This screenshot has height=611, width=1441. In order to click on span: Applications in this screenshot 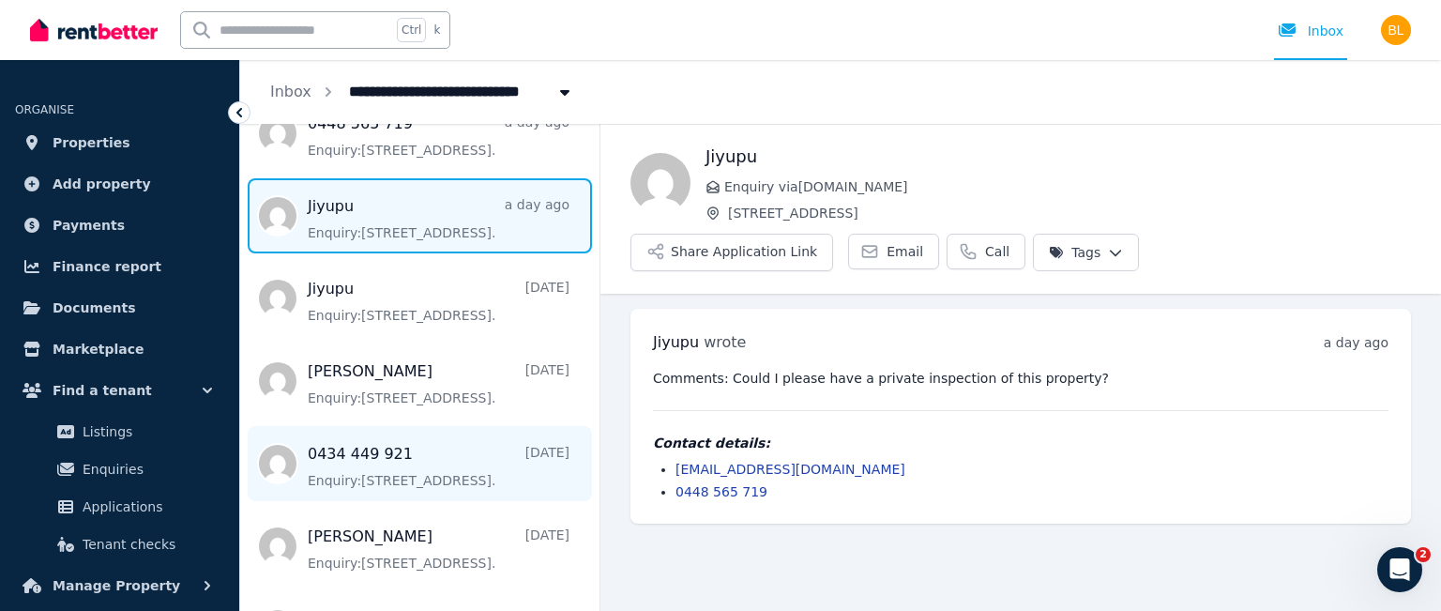, I will do `click(145, 506)`.